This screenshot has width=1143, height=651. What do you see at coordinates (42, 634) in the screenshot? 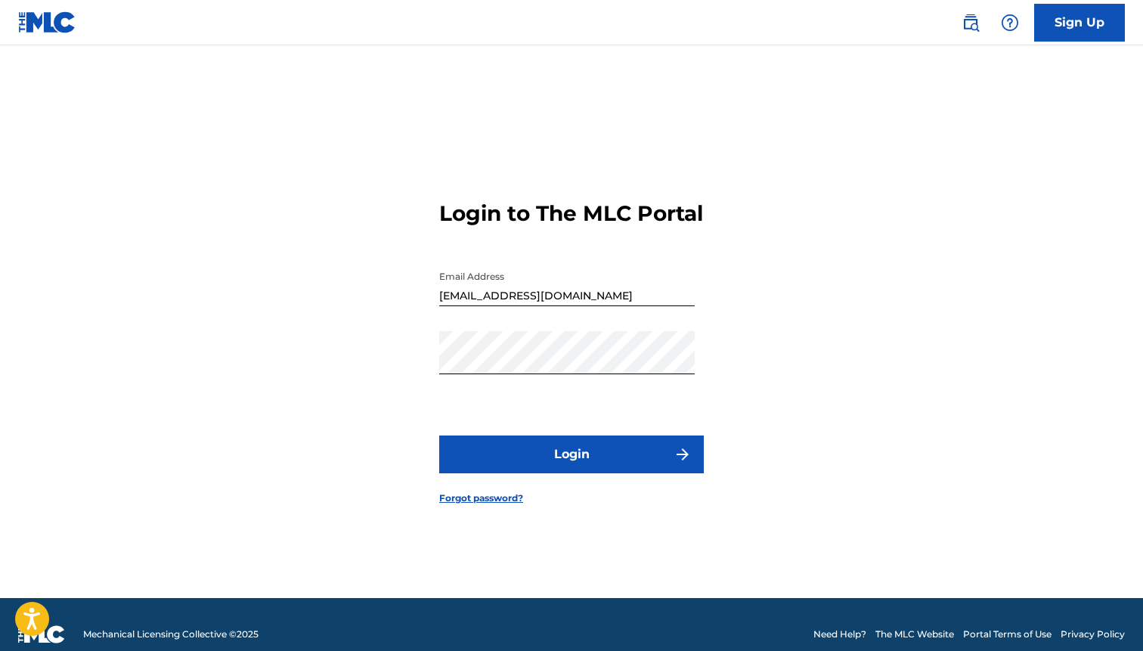
I see `img: logo` at bounding box center [42, 634].